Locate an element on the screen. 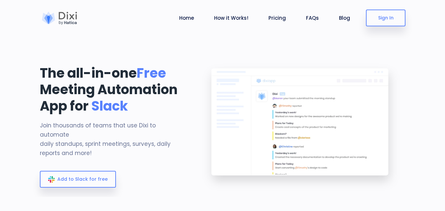  h1: The all-in-one Meeting Automation App for is located at coordinates (113, 90).